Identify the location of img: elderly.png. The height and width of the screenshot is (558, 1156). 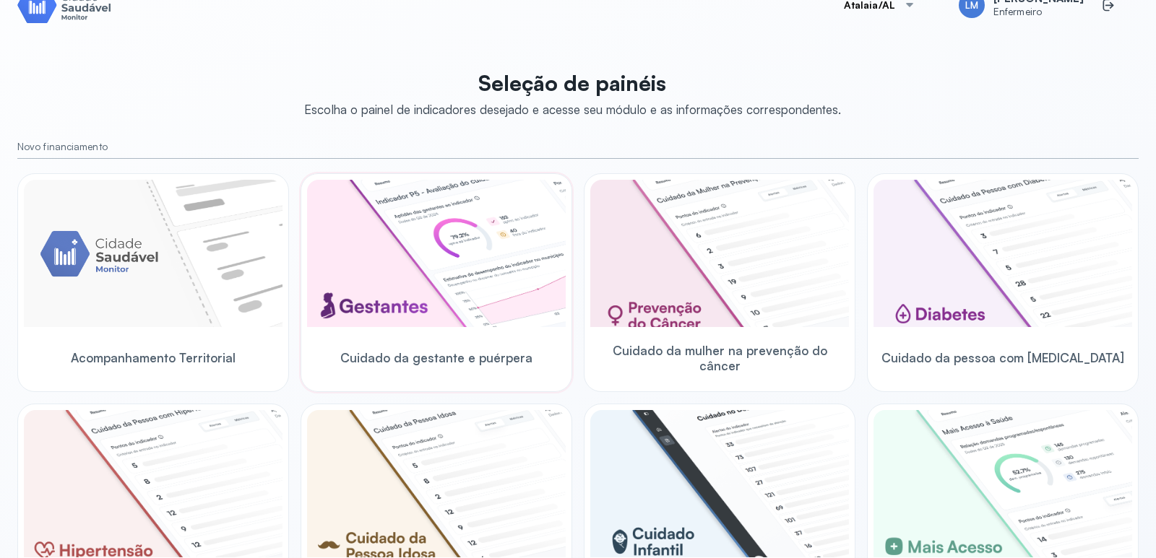
(436, 484).